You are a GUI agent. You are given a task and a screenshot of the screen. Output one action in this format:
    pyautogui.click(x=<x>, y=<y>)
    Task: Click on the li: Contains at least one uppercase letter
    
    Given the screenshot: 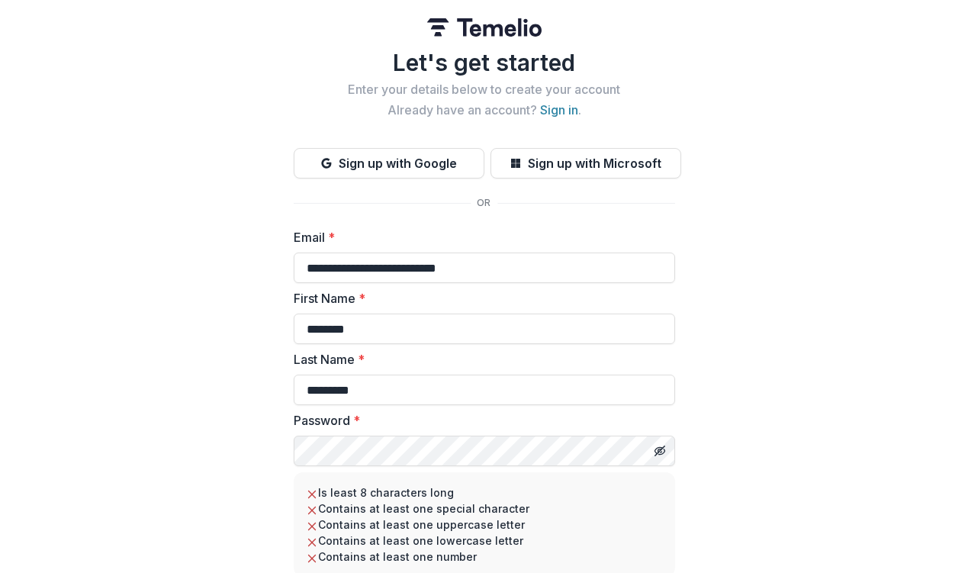 What is the action you would take?
    pyautogui.click(x=484, y=524)
    